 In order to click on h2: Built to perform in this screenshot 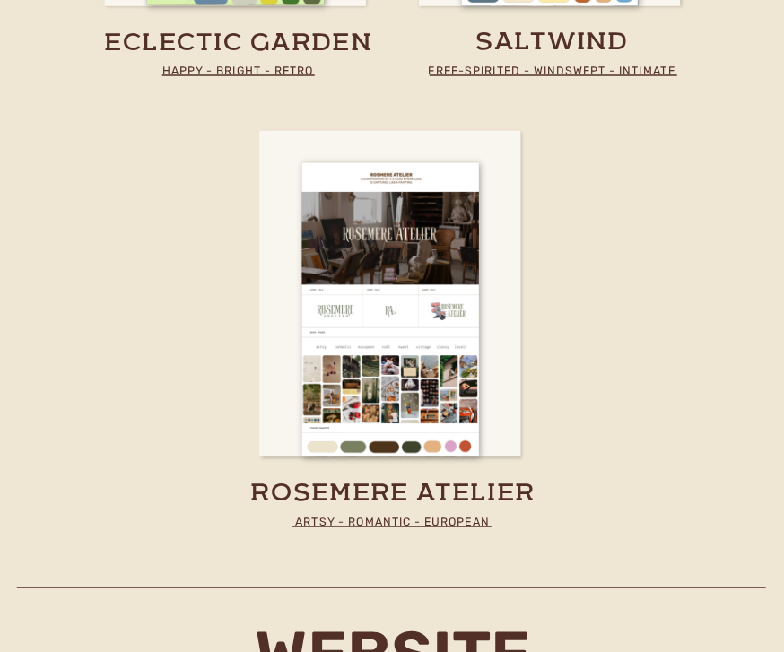, I will do `click(243, 104)`.